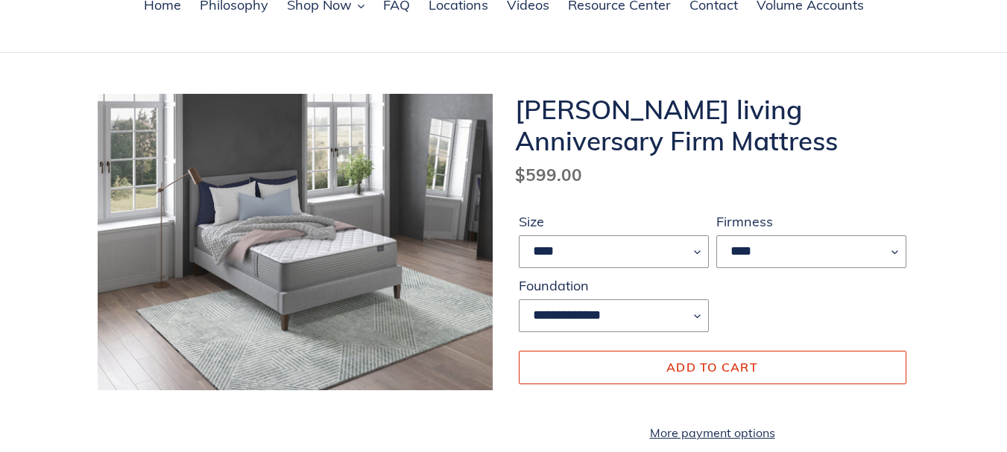  What do you see at coordinates (712, 367) in the screenshot?
I see `span: Add to cart` at bounding box center [712, 367].